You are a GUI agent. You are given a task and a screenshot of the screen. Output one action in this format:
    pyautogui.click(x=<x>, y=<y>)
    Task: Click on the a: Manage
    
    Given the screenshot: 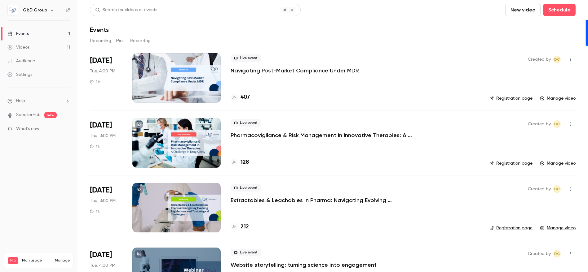 What is the action you would take?
    pyautogui.click(x=62, y=261)
    